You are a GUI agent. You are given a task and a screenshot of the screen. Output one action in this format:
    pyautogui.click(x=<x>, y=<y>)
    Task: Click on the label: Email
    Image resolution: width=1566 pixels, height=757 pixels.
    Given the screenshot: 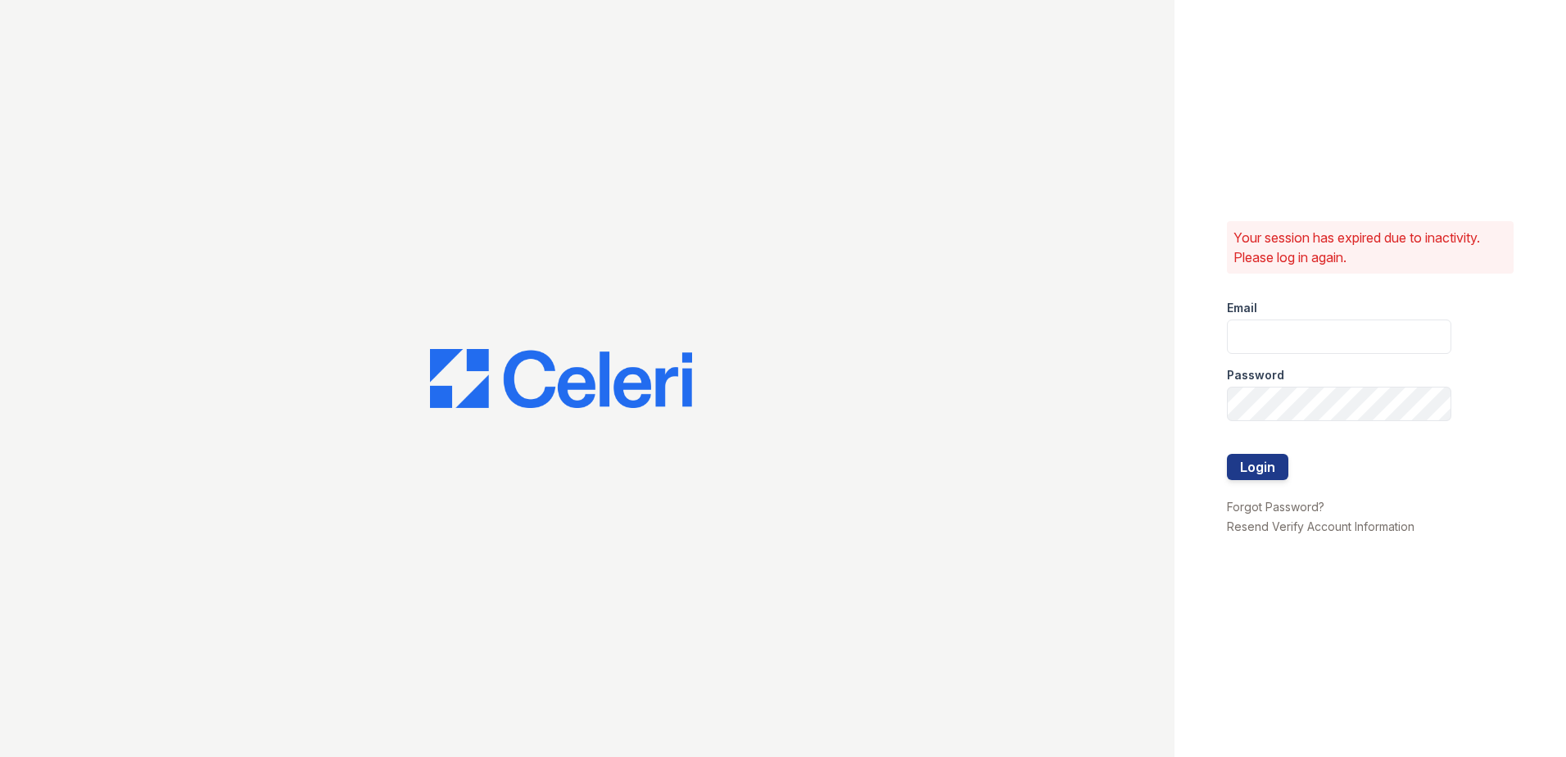 What is the action you would take?
    pyautogui.click(x=1242, y=308)
    